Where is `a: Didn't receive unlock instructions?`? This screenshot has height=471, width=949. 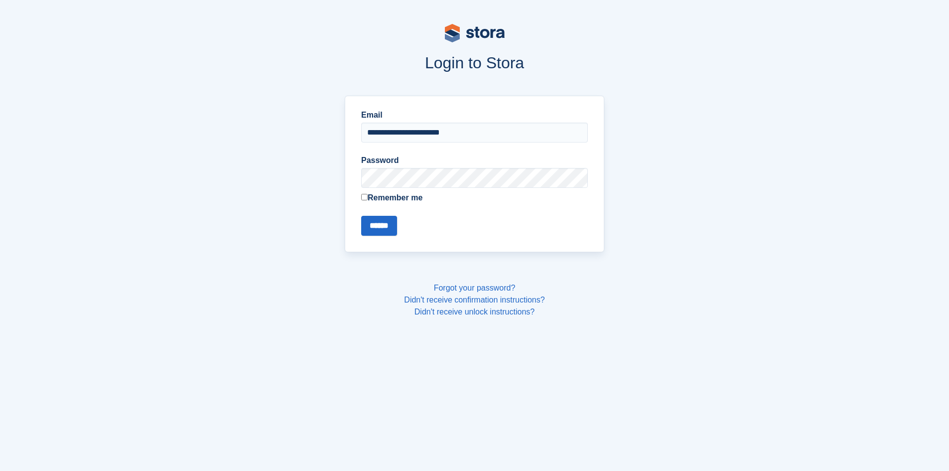 a: Didn't receive unlock instructions? is located at coordinates (474, 311).